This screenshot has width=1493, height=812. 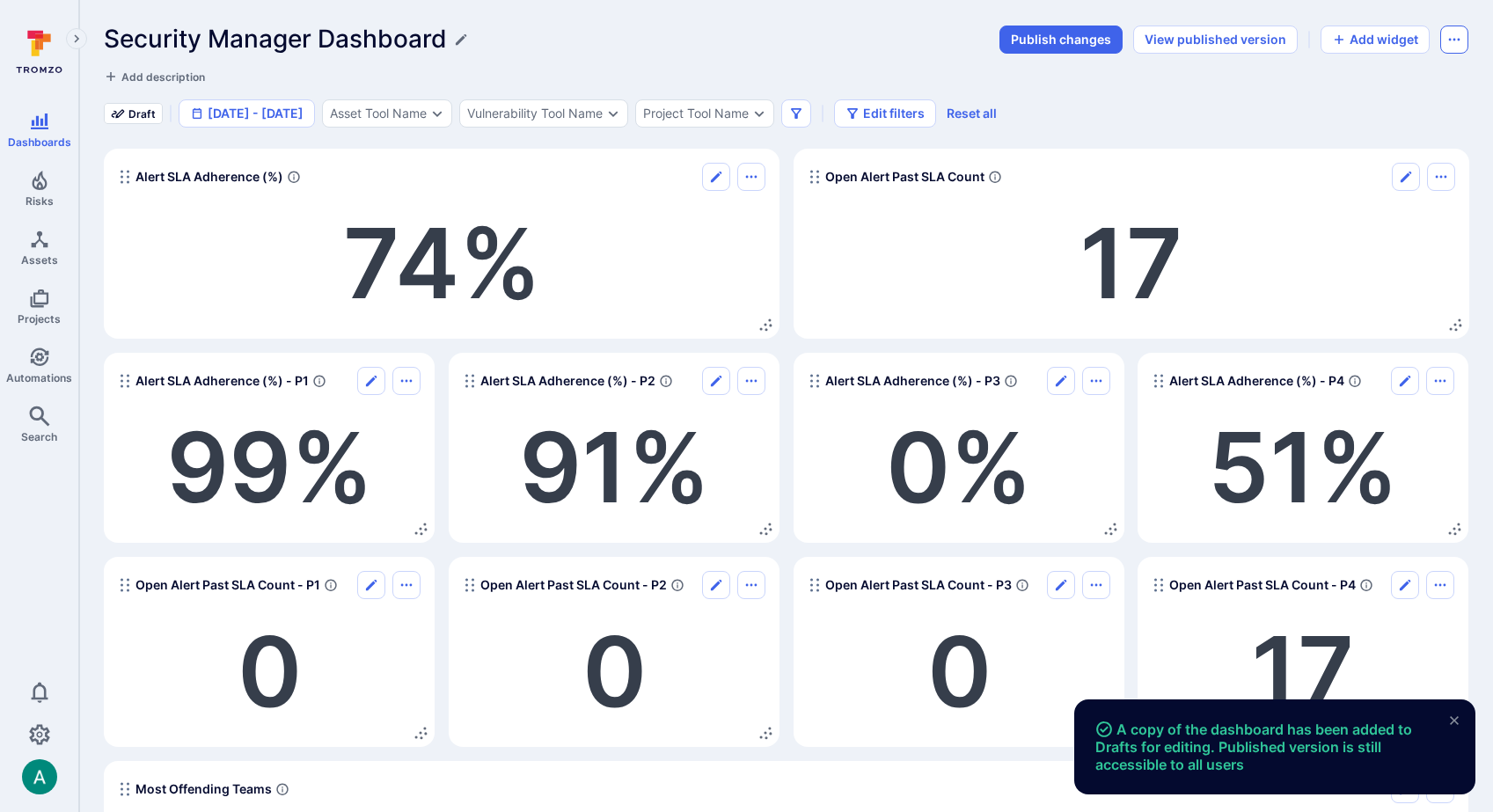 I want to click on span: Open Alert Past SLA Count, so click(x=904, y=177).